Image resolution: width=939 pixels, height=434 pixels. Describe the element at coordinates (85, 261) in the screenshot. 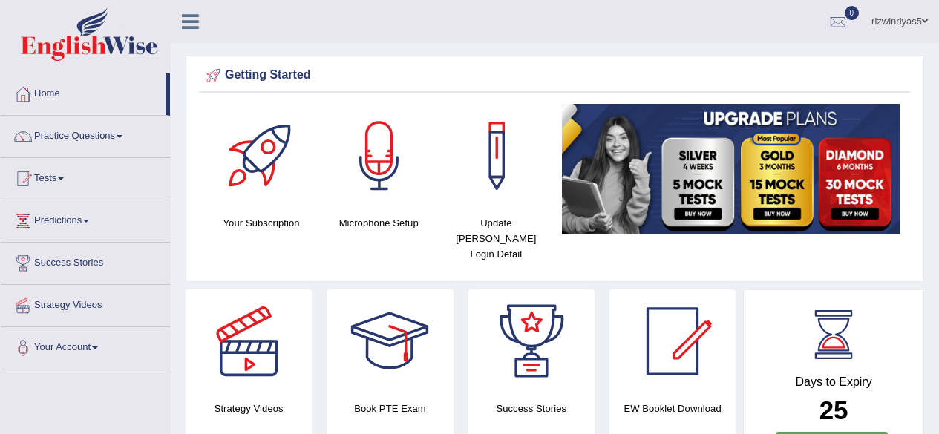

I see `a: Success Stories` at that location.